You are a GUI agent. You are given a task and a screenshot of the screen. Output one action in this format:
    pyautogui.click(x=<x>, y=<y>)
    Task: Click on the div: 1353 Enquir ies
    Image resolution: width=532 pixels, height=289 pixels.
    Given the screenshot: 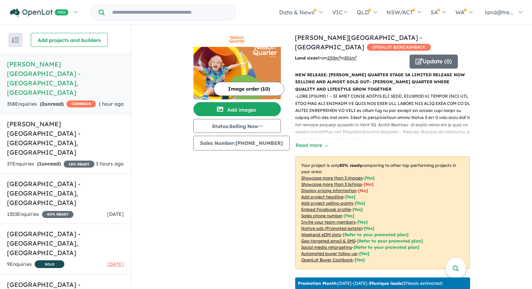 What is the action you would take?
    pyautogui.click(x=40, y=214)
    